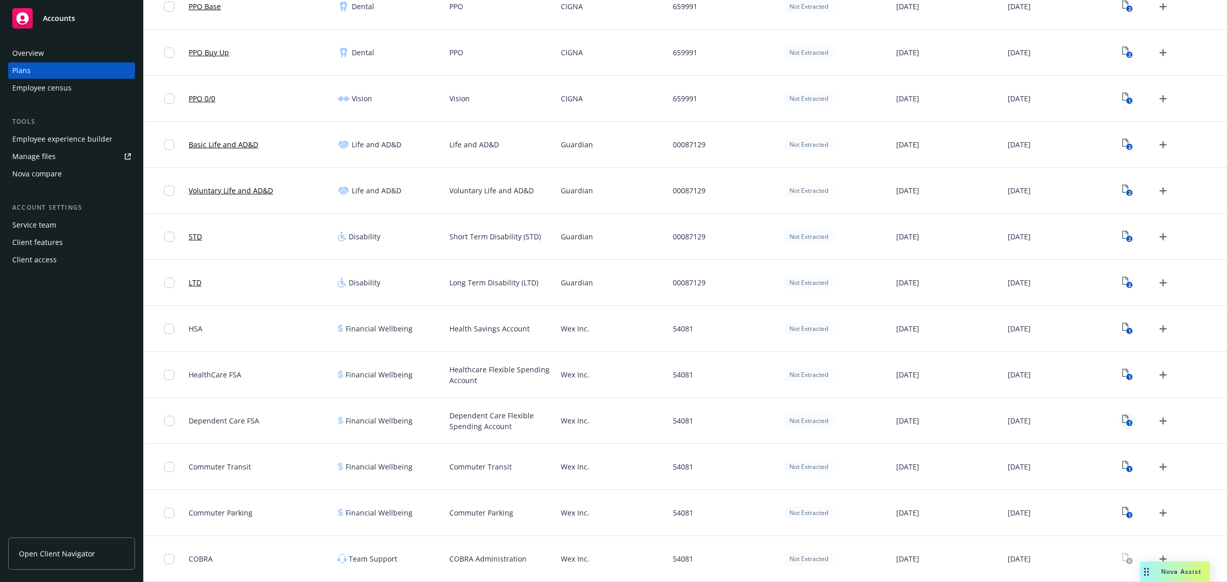 The width and height of the screenshot is (1227, 582). What do you see at coordinates (195, 282) in the screenshot?
I see `a: LTD` at bounding box center [195, 282].